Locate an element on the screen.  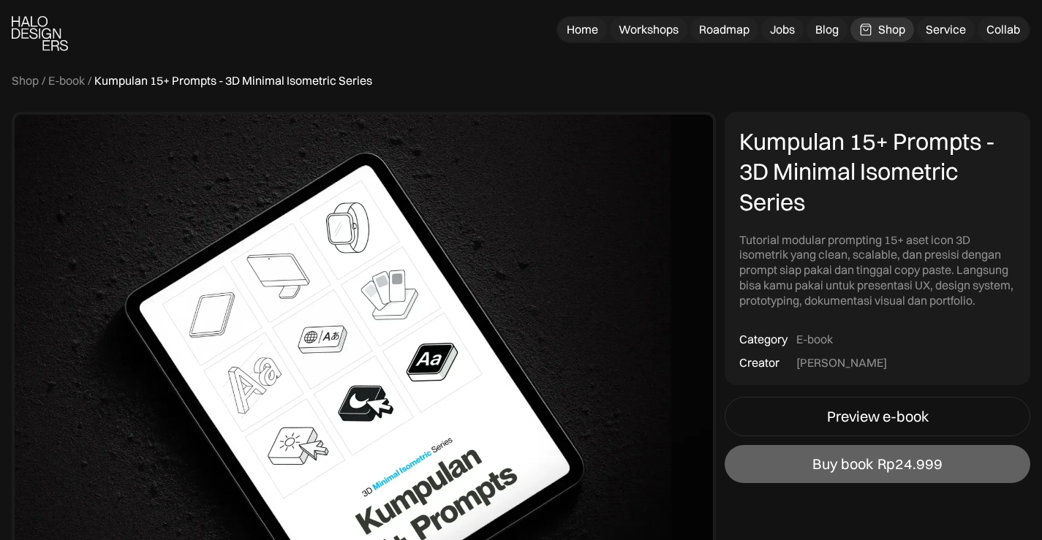
a: Service is located at coordinates (945, 29).